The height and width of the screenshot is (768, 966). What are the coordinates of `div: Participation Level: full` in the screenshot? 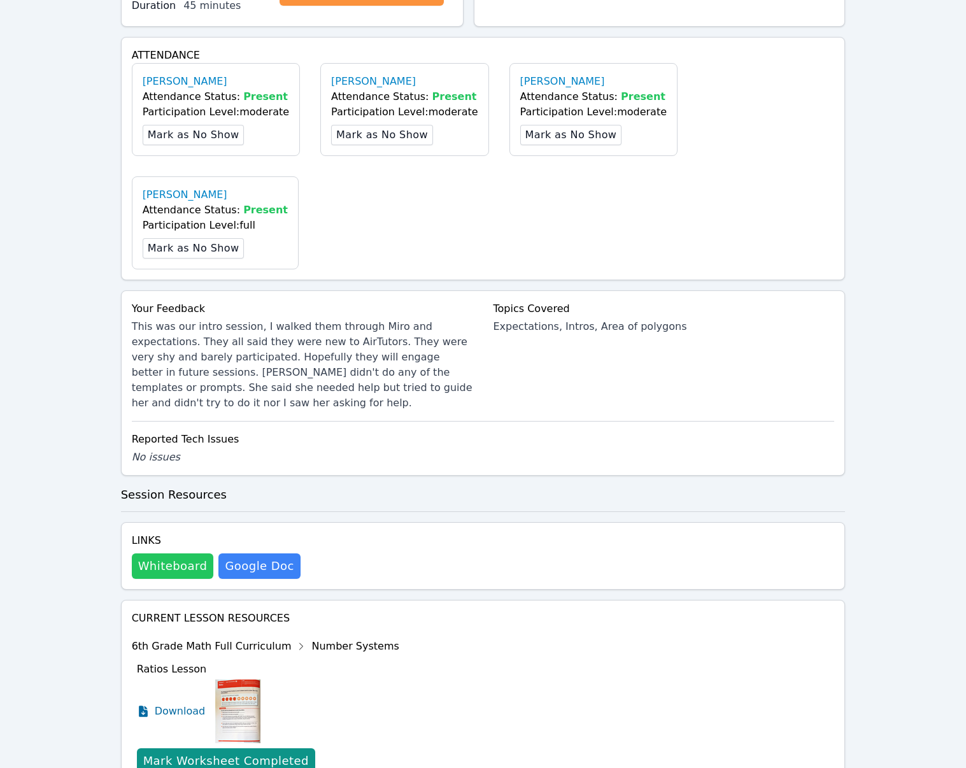 It's located at (215, 225).